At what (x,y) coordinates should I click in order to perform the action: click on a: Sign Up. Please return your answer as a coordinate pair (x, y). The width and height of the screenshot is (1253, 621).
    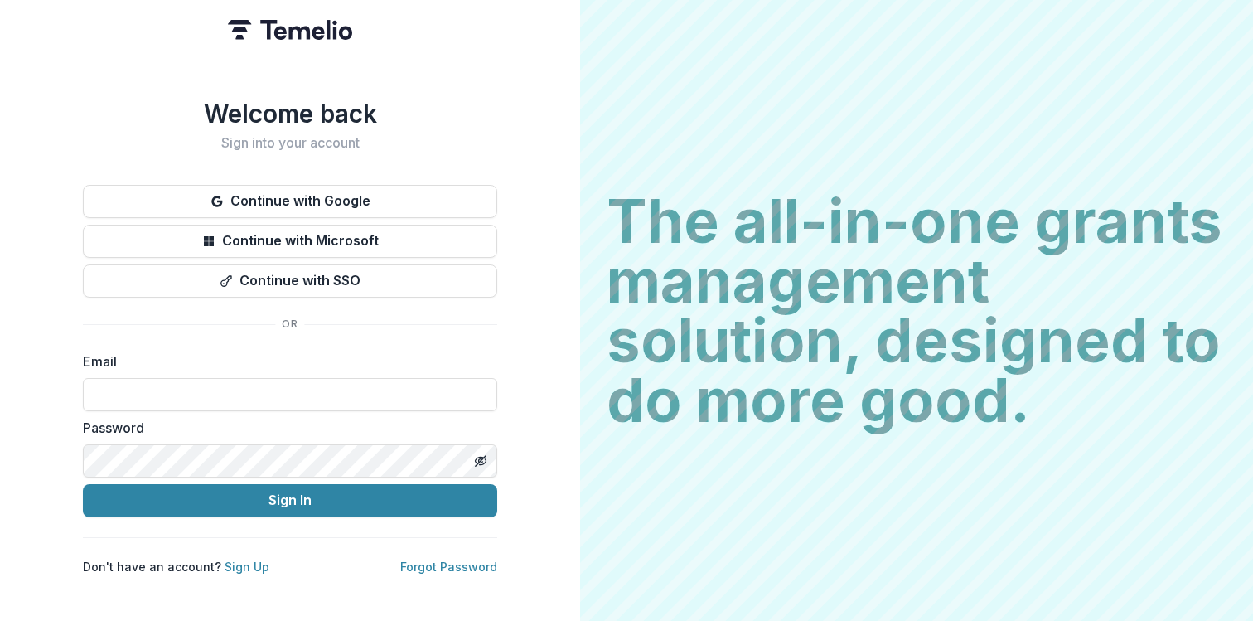
    Looking at the image, I should click on (247, 566).